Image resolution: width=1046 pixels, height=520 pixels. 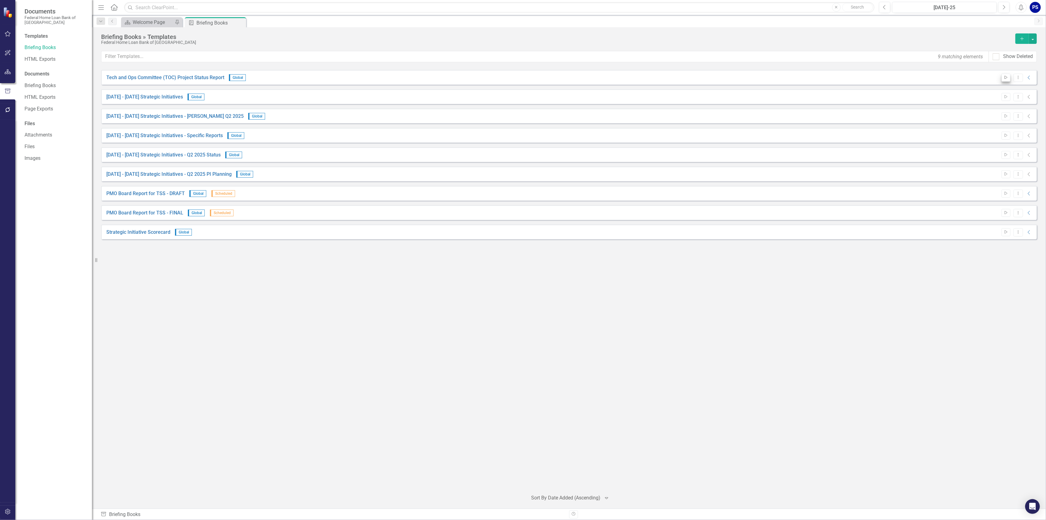 I want to click on img: ClearPoint Strategy, so click(x=8, y=12).